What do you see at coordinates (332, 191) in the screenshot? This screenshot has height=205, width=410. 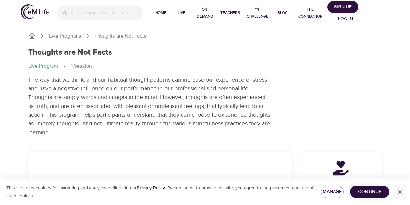 I see `button: Manage` at bounding box center [332, 191].